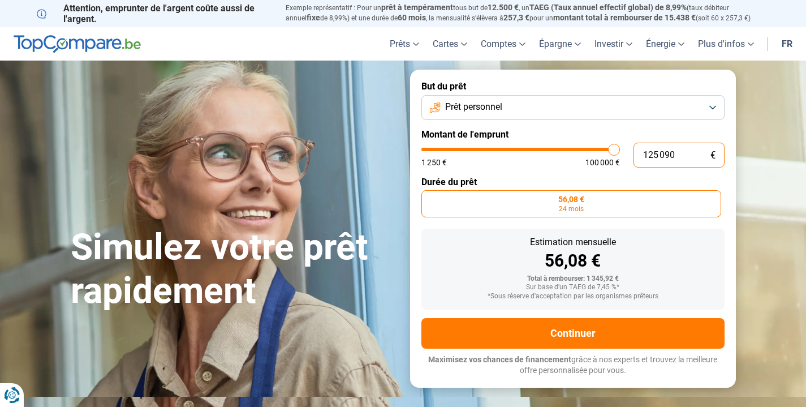  I want to click on span: 100 000 €, so click(602, 162).